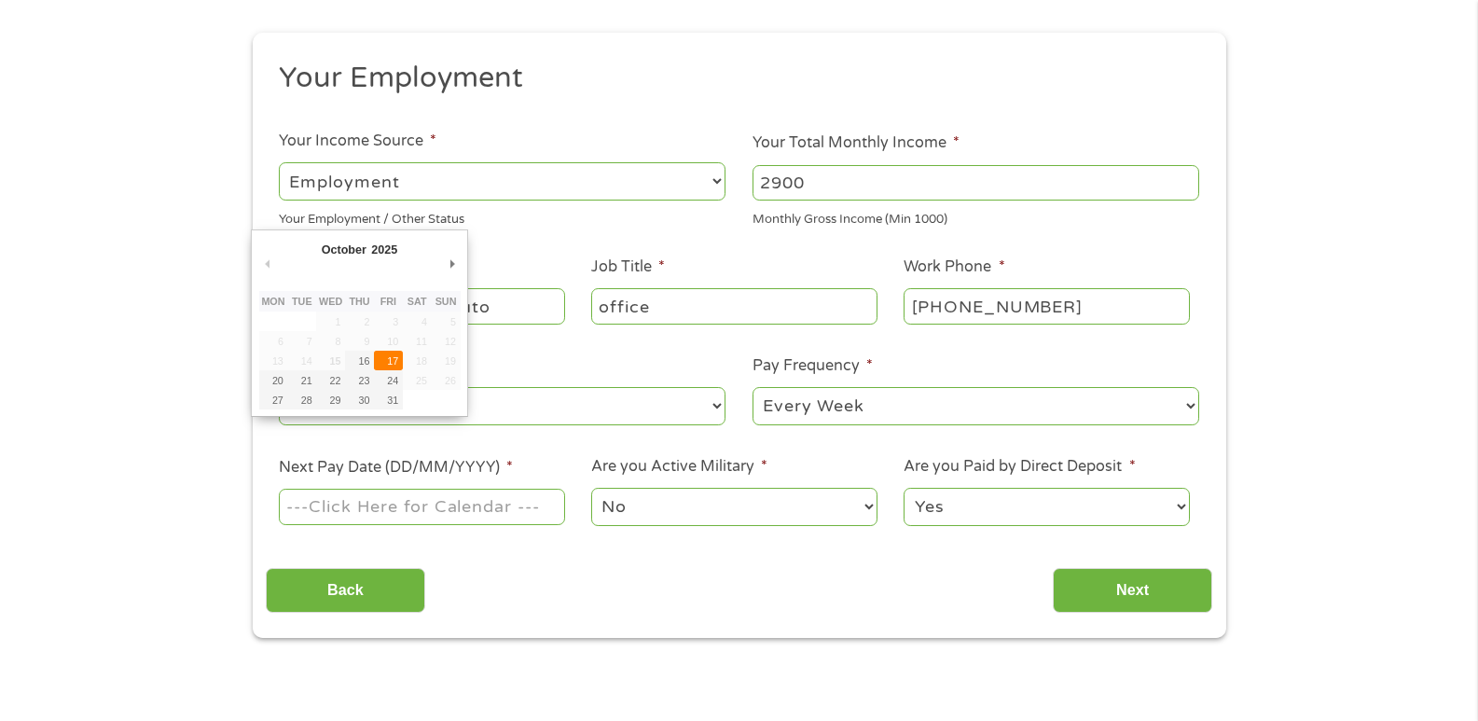 The height and width of the screenshot is (721, 1478). Describe the element at coordinates (446, 301) in the screenshot. I see `abbr: Sunday` at that location.